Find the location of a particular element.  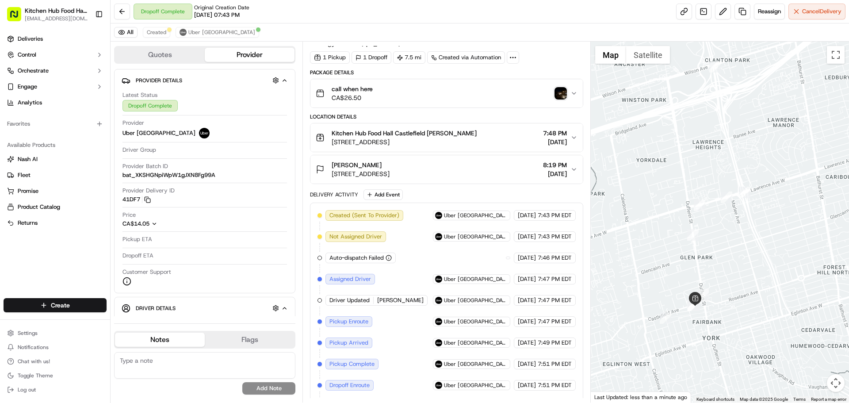

button: Quotes is located at coordinates (160, 55).